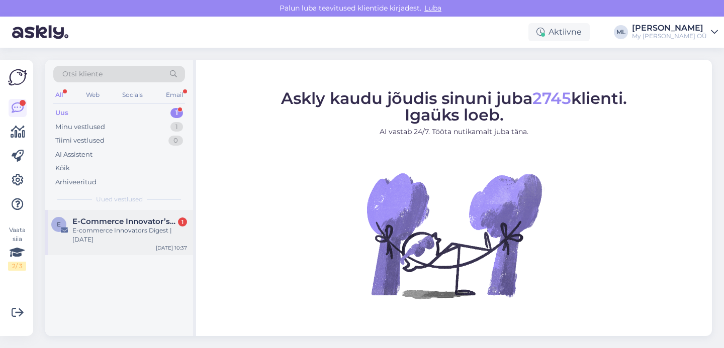  What do you see at coordinates (132, 95) in the screenshot?
I see `div: Socials` at bounding box center [132, 95].